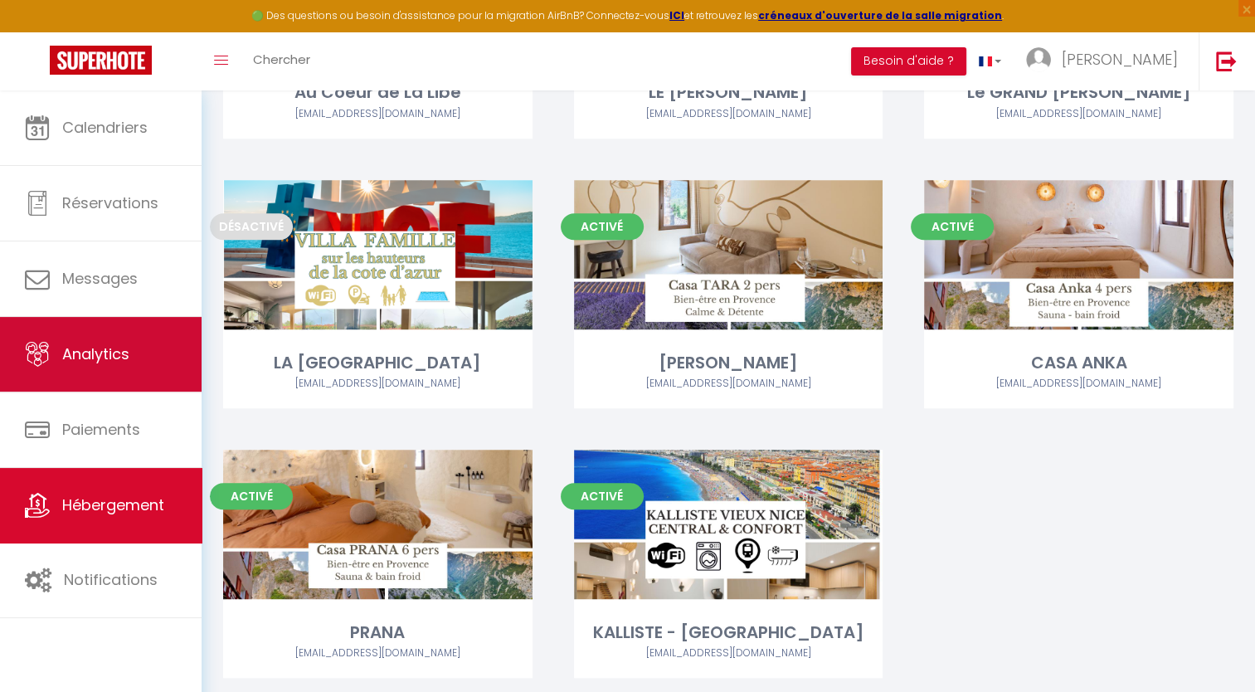  Describe the element at coordinates (908, 61) in the screenshot. I see `button: Besoin d'aide ?` at that location.